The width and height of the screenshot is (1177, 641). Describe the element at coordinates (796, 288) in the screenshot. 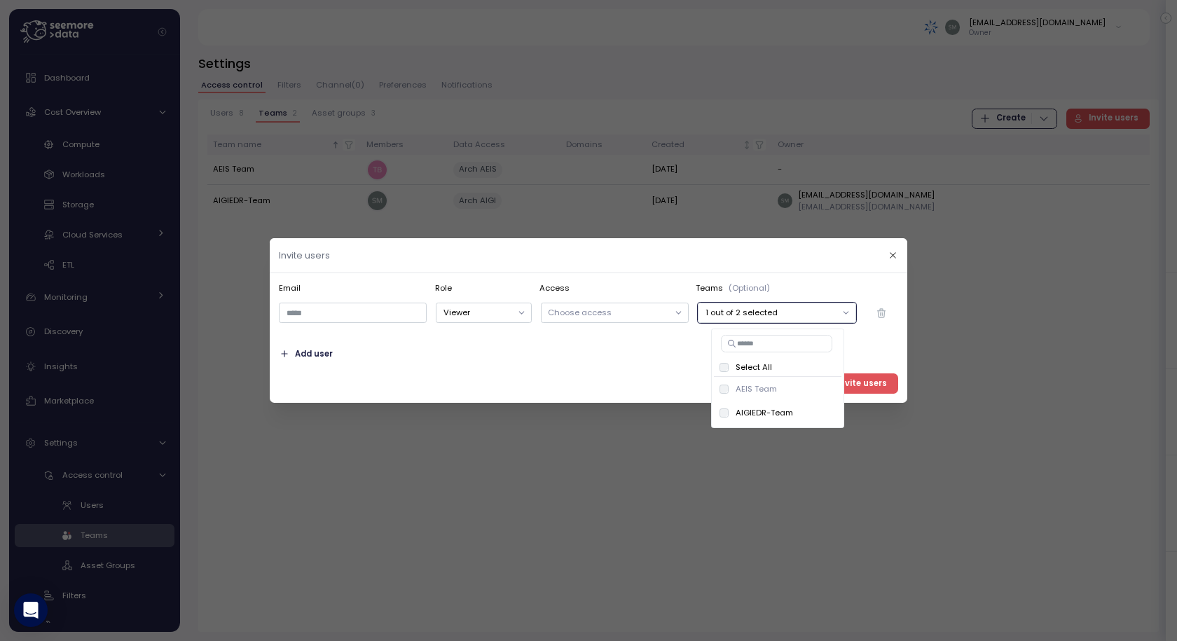

I see `div: Teams` at that location.